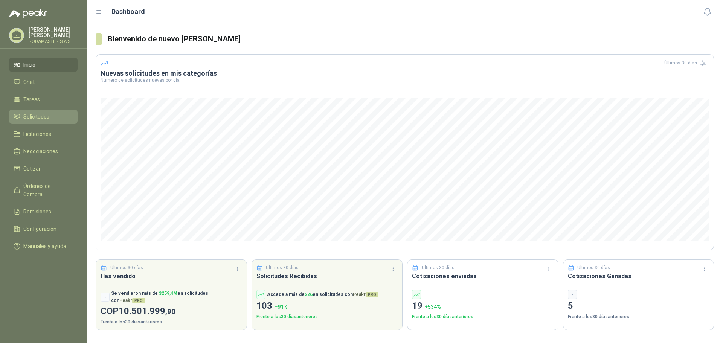  I want to click on p: 19, so click(483, 306).